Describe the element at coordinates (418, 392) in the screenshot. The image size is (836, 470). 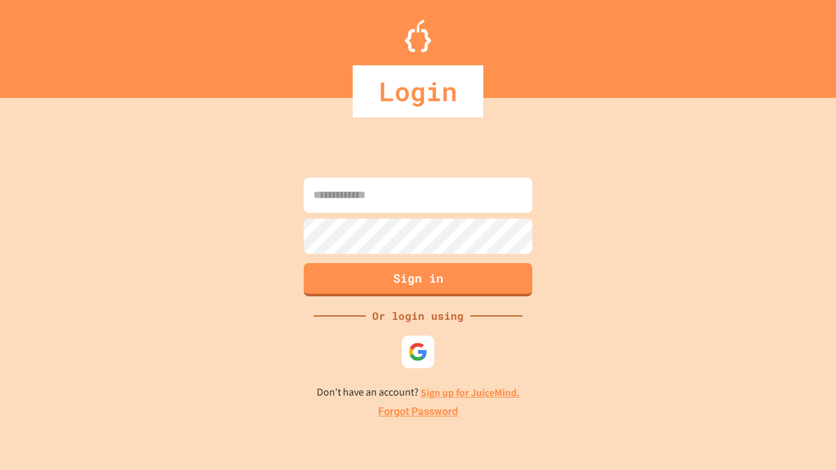
I see `p: Don't have an account?` at that location.